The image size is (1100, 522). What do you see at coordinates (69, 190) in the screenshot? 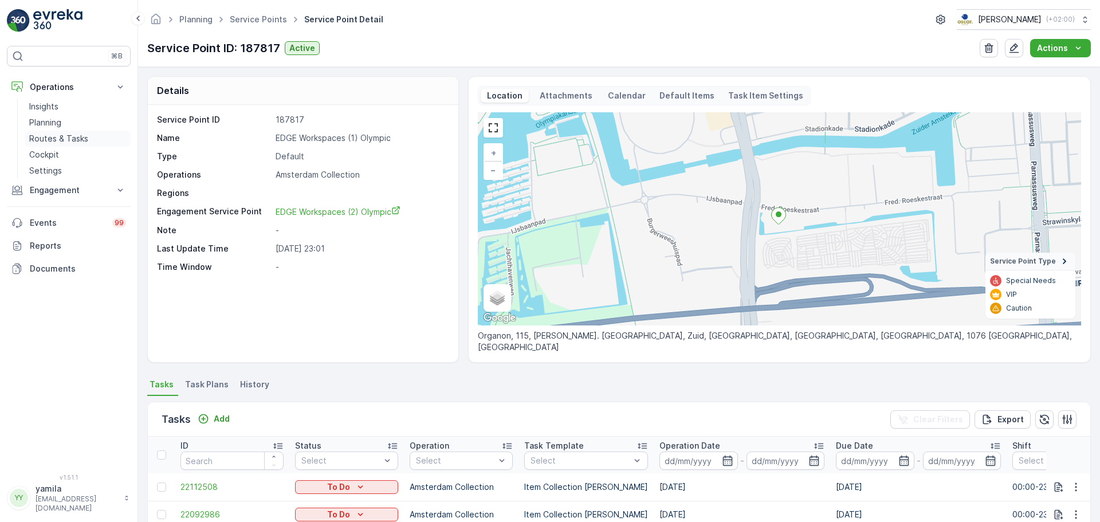
I see `button: Engagement` at bounding box center [69, 190].